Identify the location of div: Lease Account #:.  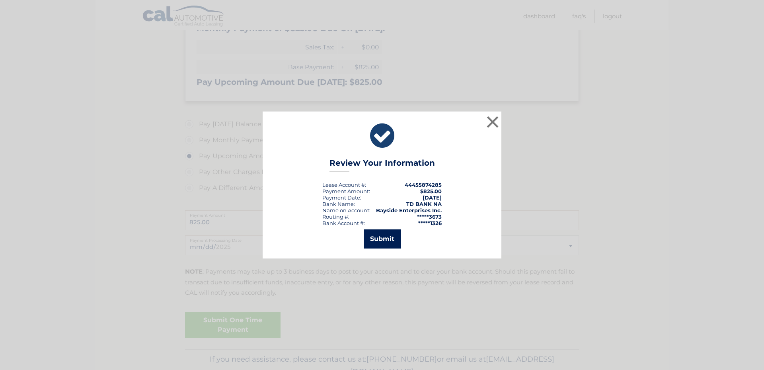
(344, 185).